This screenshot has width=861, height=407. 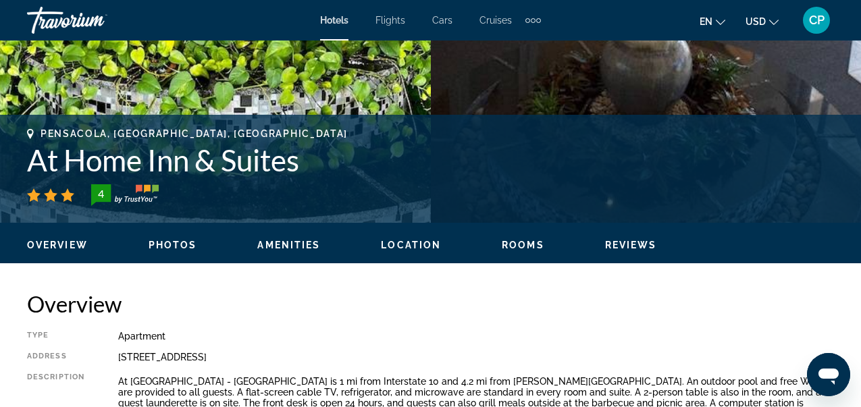 I want to click on div: Type, so click(x=55, y=336).